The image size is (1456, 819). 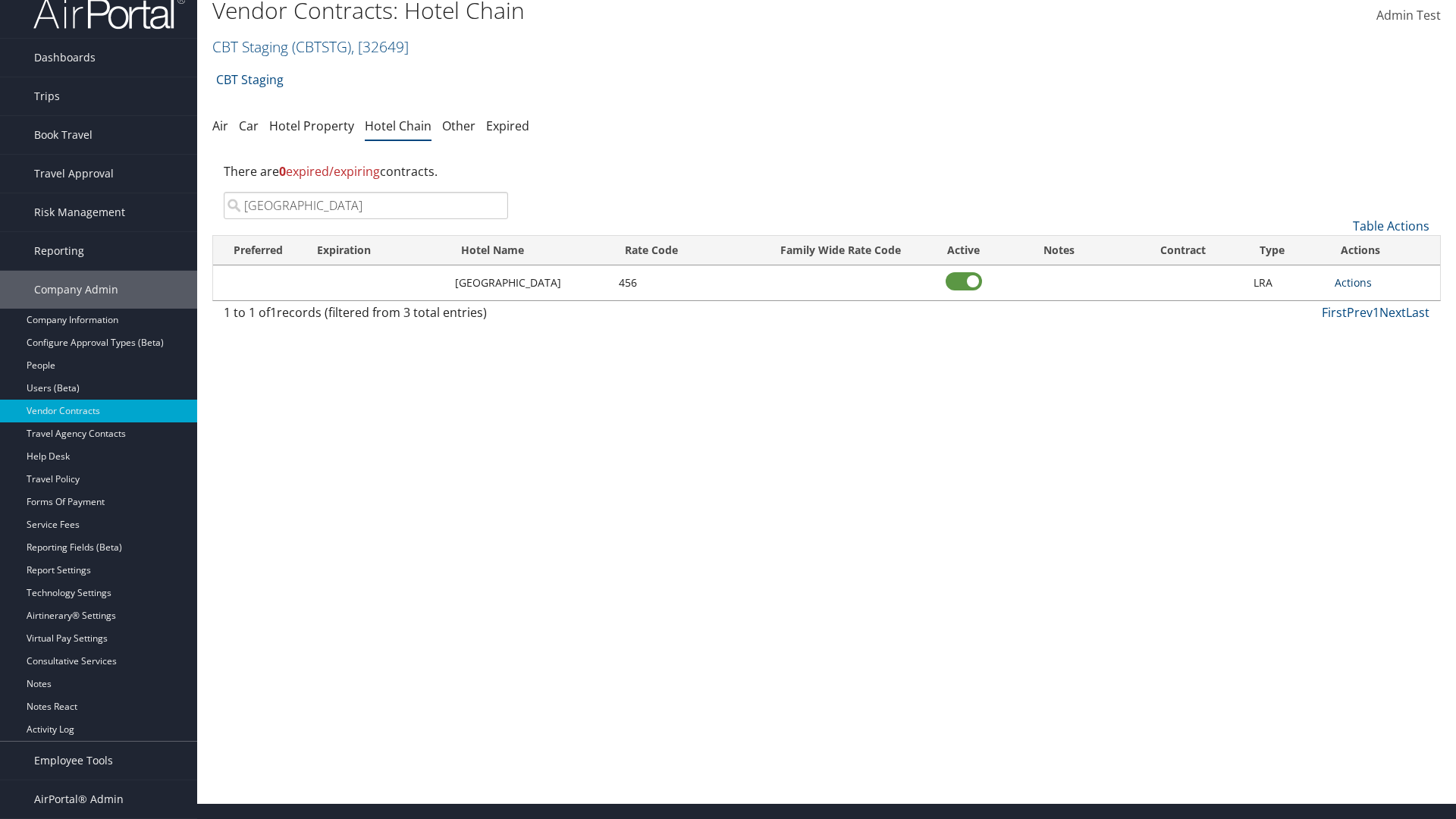 I want to click on td: LRA, so click(x=1286, y=283).